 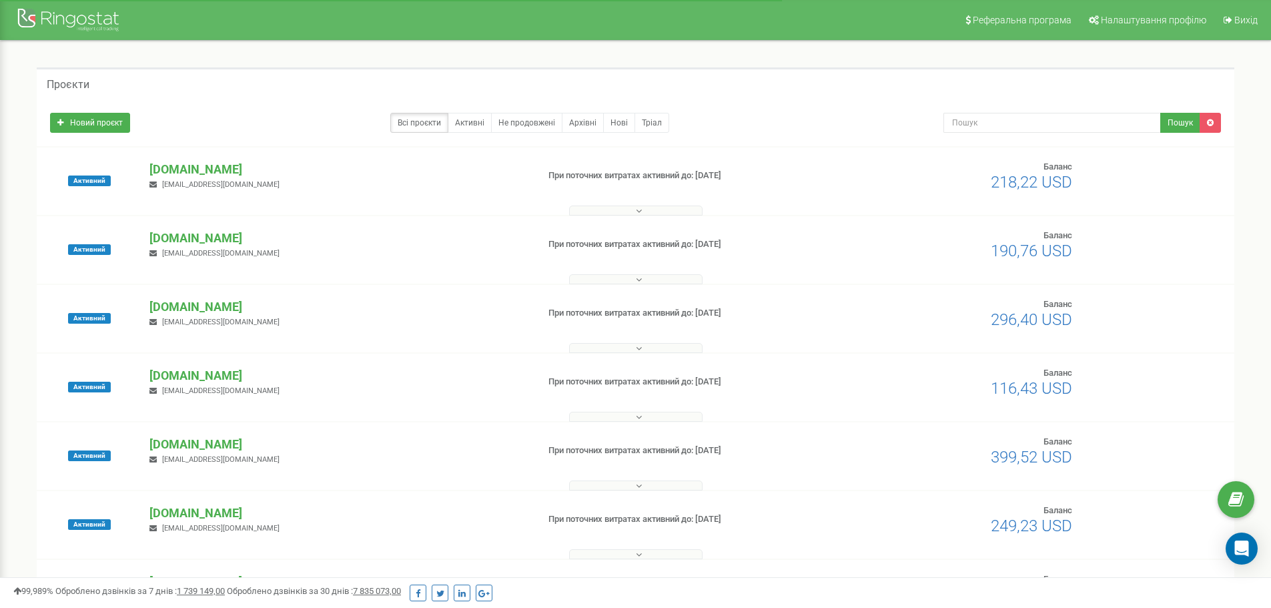 I want to click on span: 399,52 USD, so click(x=1031, y=457).